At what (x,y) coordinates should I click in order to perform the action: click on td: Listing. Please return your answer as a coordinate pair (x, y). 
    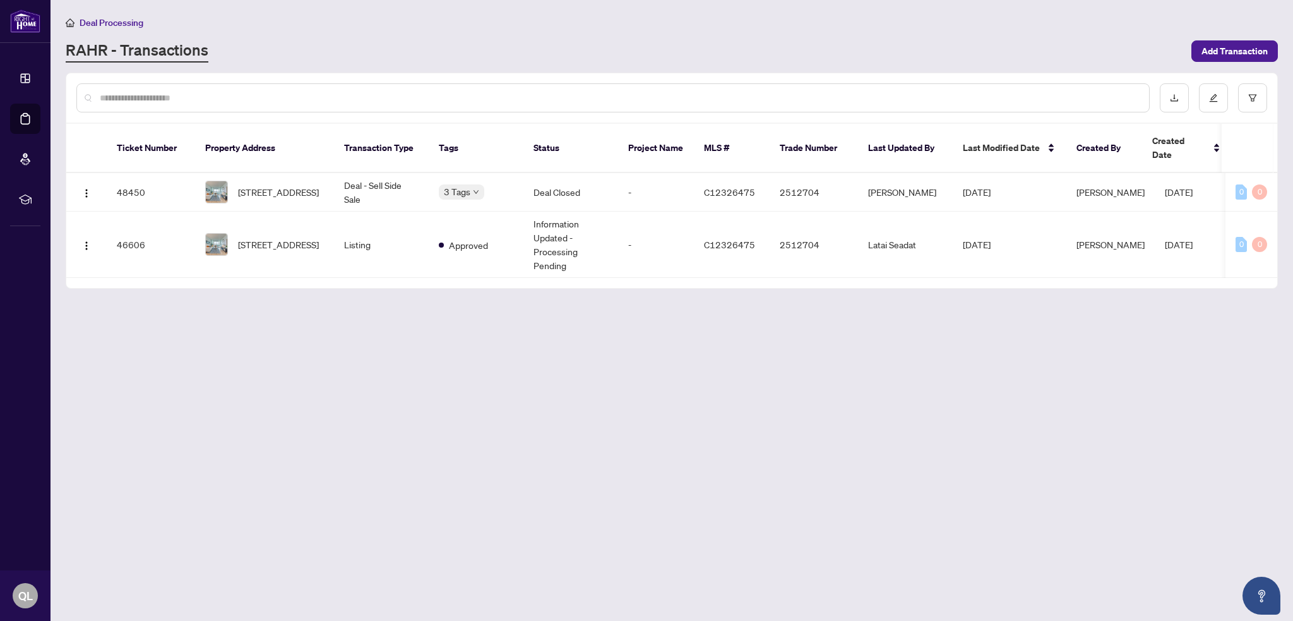
    Looking at the image, I should click on (381, 244).